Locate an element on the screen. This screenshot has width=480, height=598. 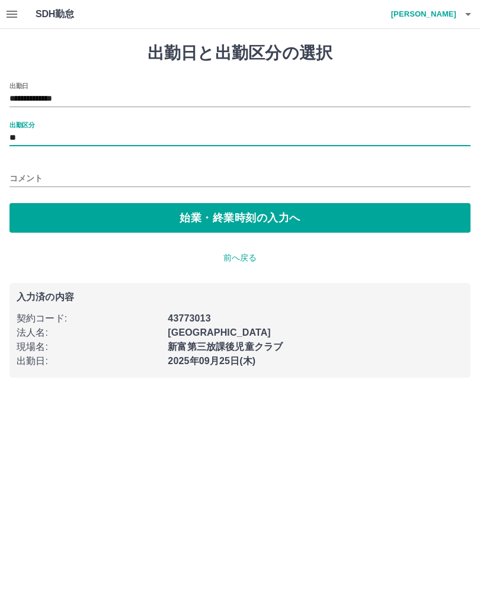
button: 始業・終業時刻の入力へ is located at coordinates (240, 218).